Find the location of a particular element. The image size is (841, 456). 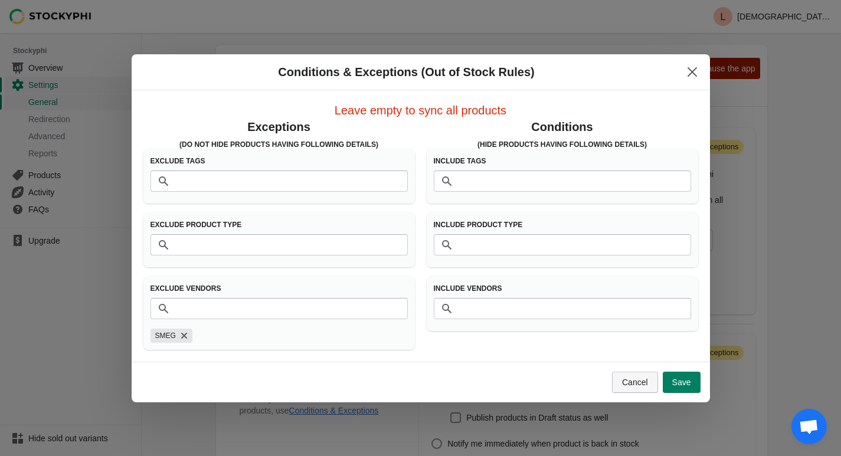

h3: (Do Not Hide products having following details) is located at coordinates (279, 145).